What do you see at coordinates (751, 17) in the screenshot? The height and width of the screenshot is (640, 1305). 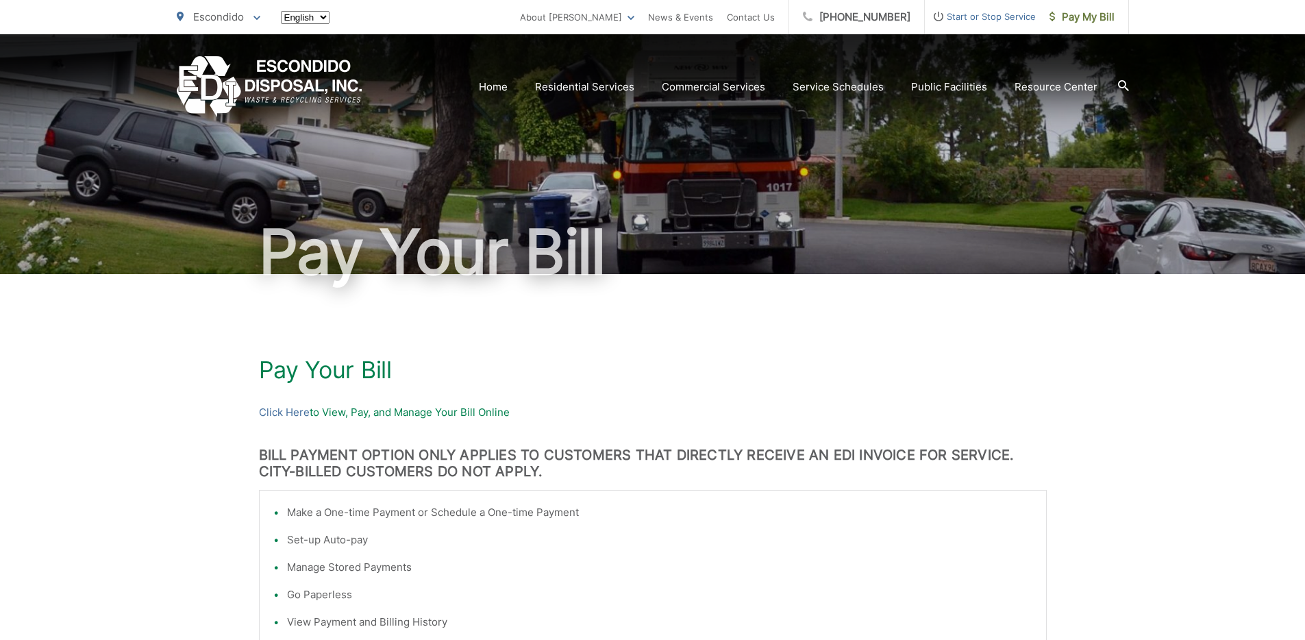 I see `a: Contact Us` at bounding box center [751, 17].